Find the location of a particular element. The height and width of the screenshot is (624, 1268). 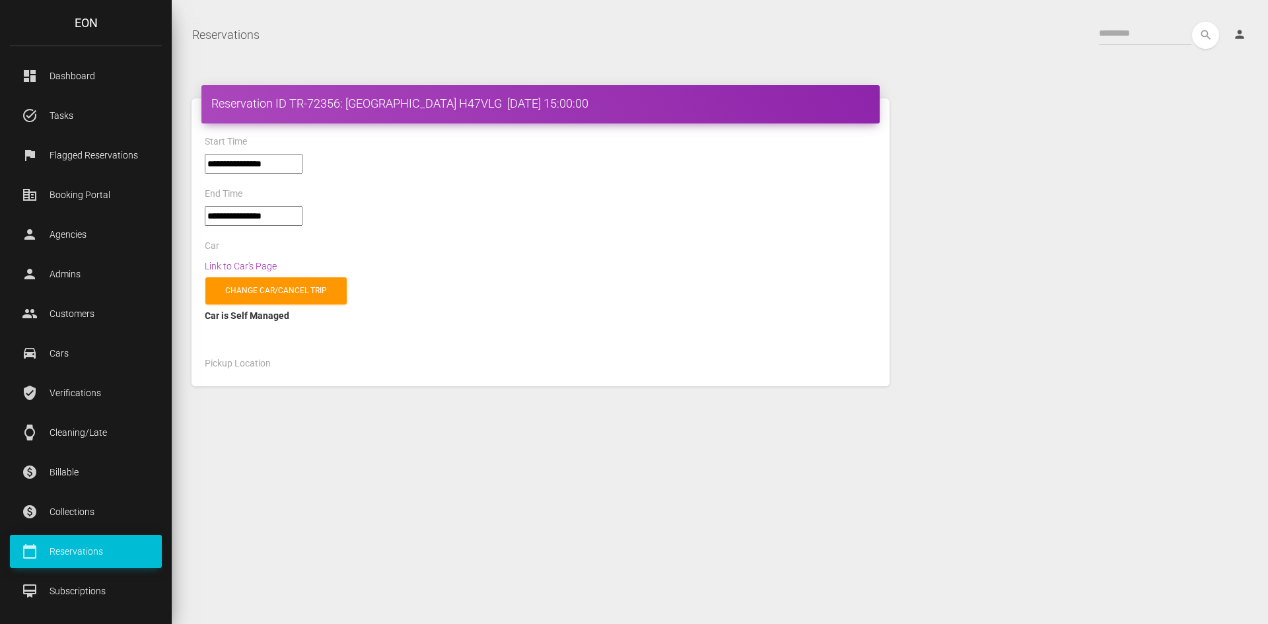

a: calendar_today Reservations is located at coordinates (86, 551).